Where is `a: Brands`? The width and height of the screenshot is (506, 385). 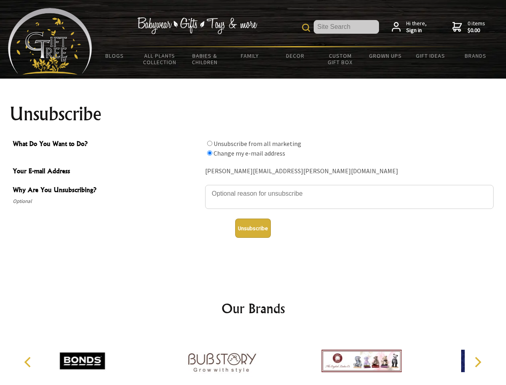
a: Brands is located at coordinates (476, 56).